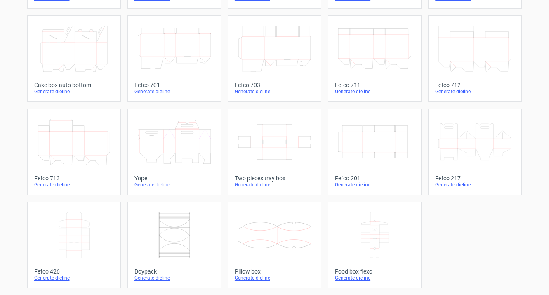  I want to click on a: Fefco 711Generate dieline, so click(375, 59).